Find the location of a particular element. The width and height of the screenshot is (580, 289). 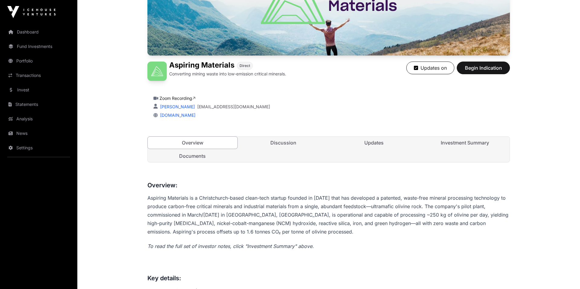

nav: Tabs is located at coordinates (328, 149).